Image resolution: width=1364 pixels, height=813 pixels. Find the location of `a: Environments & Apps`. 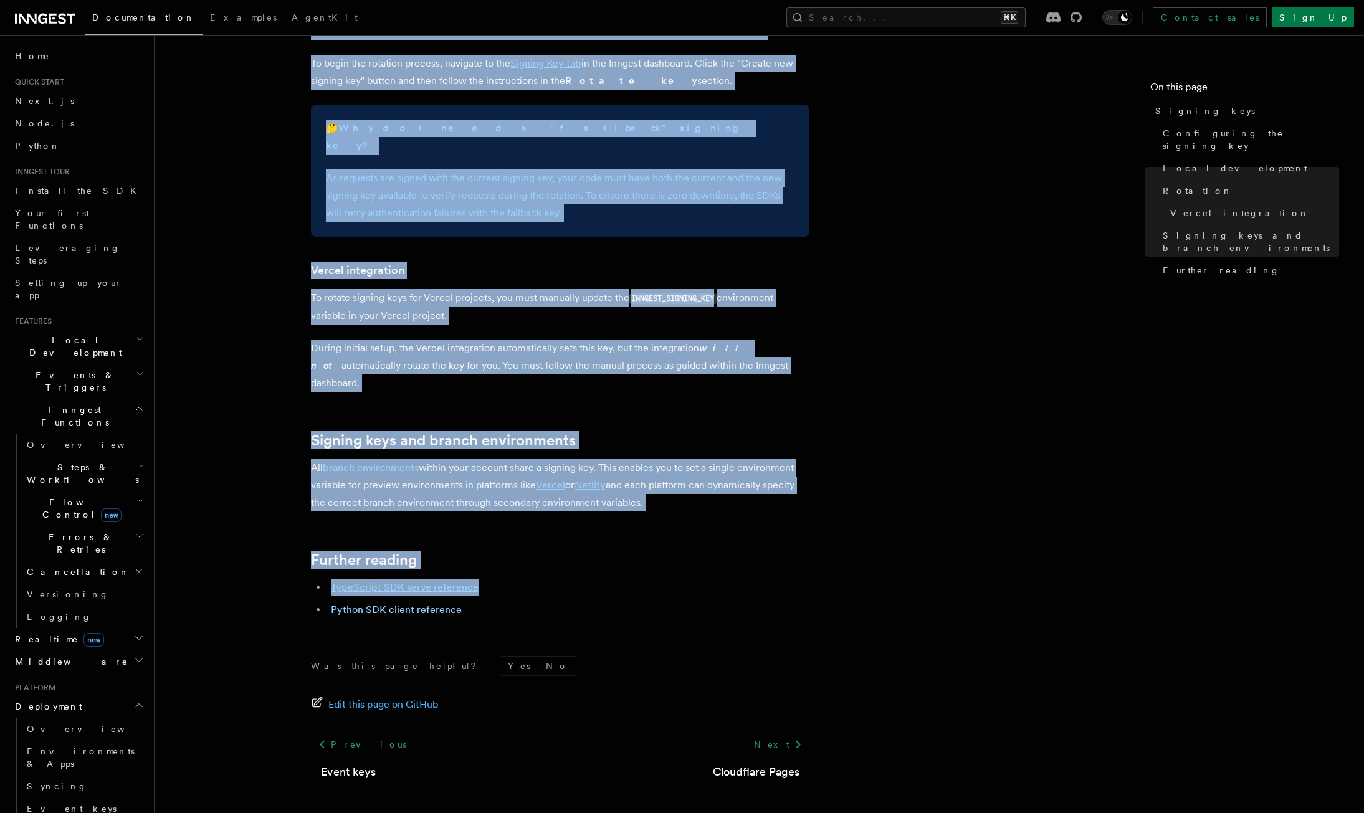

a: Environments & Apps is located at coordinates (84, 758).